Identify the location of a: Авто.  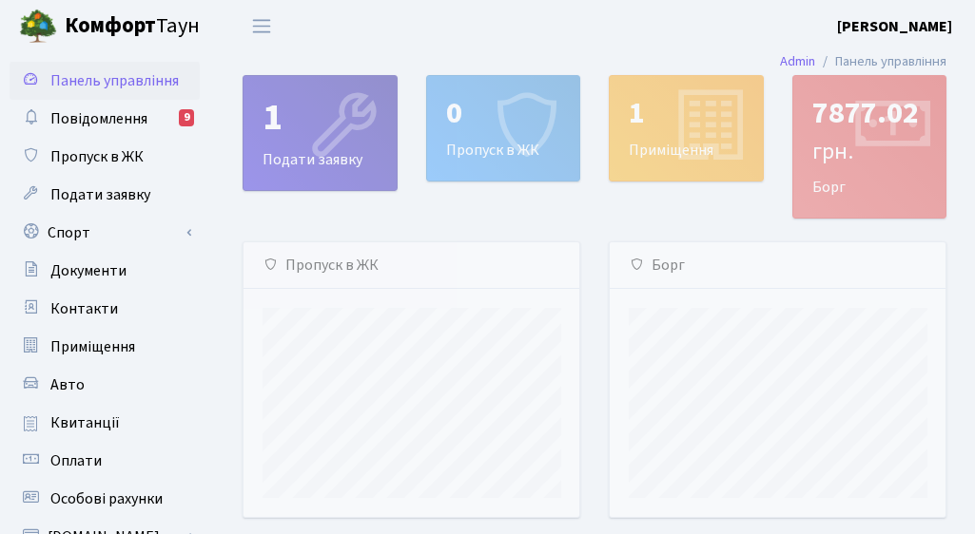
(105, 385).